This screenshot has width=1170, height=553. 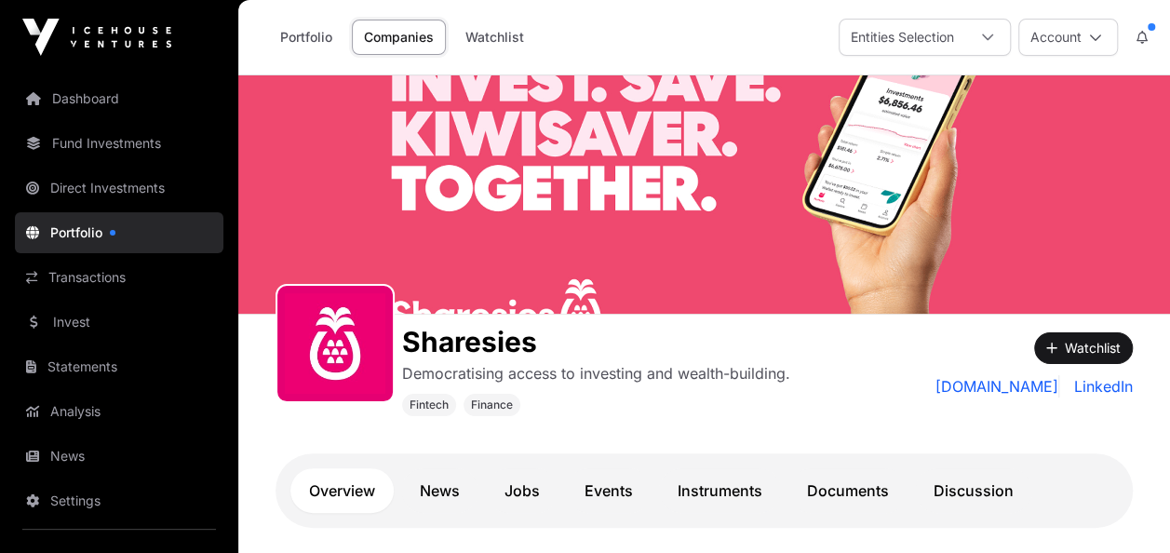 I want to click on nav: Tabs, so click(x=704, y=491).